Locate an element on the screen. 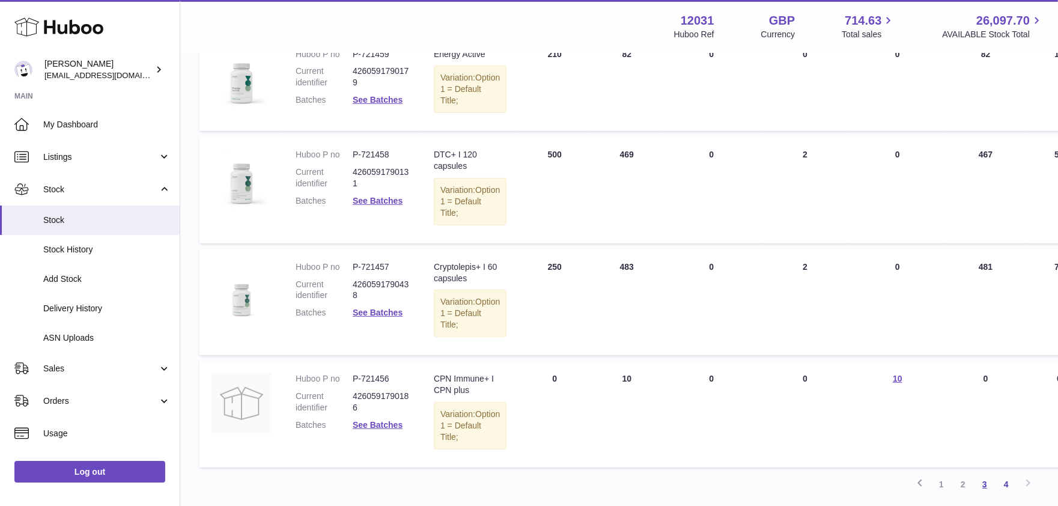  span: Add Stock is located at coordinates (107, 279).